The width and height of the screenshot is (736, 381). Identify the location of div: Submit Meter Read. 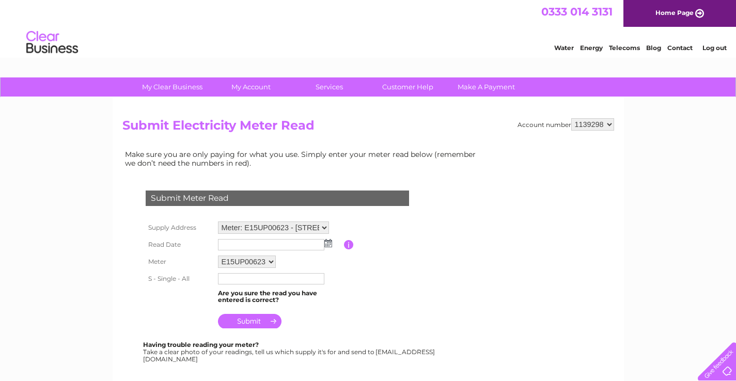
(277, 198).